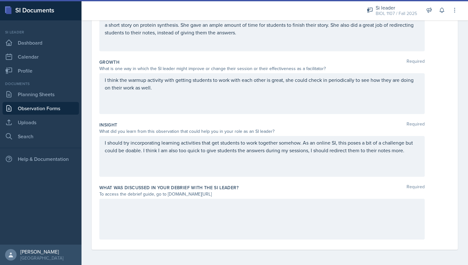 The width and height of the screenshot is (468, 265). What do you see at coordinates (108, 125) in the screenshot?
I see `label: Insight` at bounding box center [108, 125].